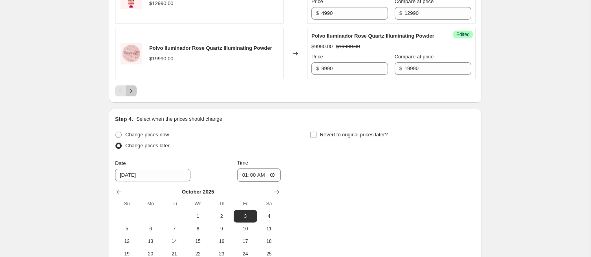 Image resolution: width=591 pixels, height=257 pixels. What do you see at coordinates (131, 54) in the screenshot?
I see `img: SKIN0792_1_80x.jpg` at bounding box center [131, 54].